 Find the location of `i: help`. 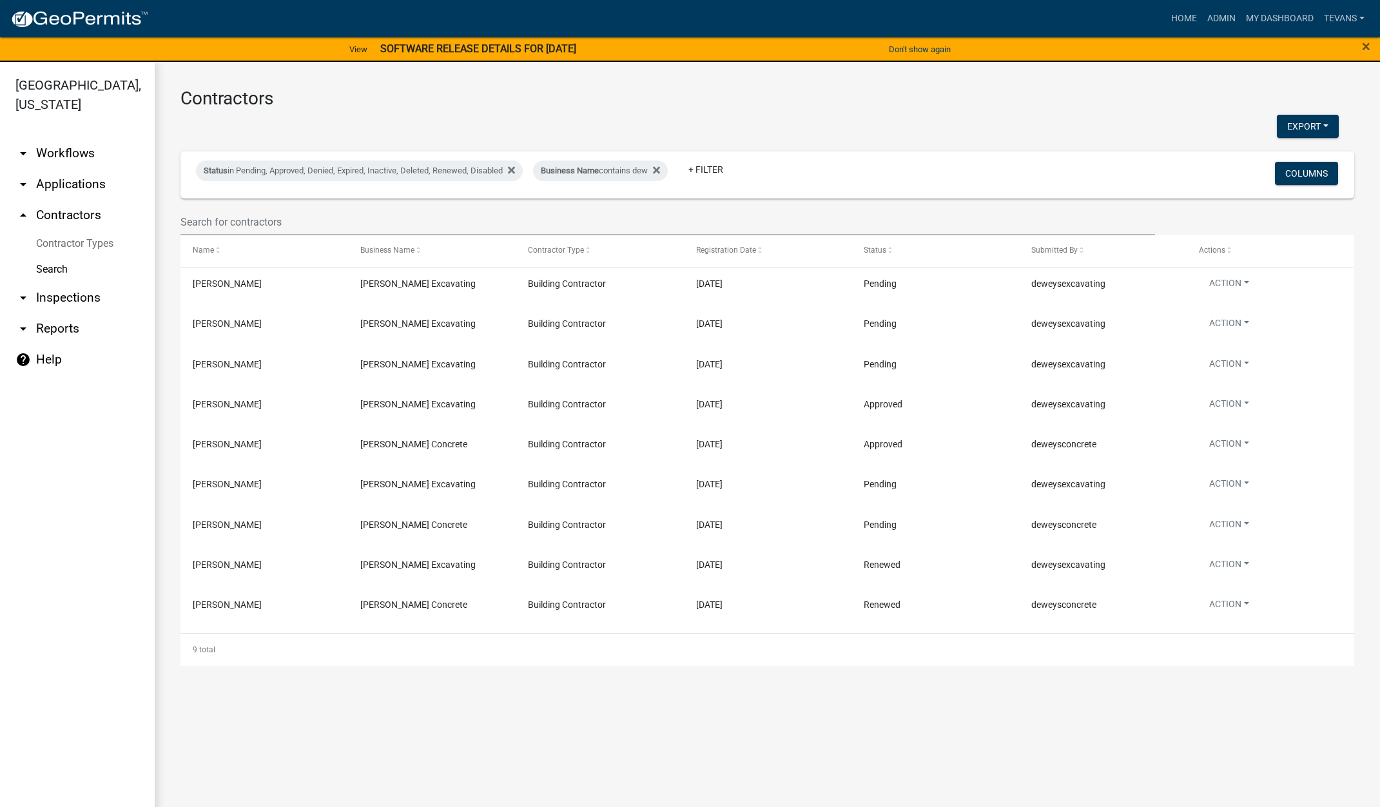

i: help is located at coordinates (23, 360).